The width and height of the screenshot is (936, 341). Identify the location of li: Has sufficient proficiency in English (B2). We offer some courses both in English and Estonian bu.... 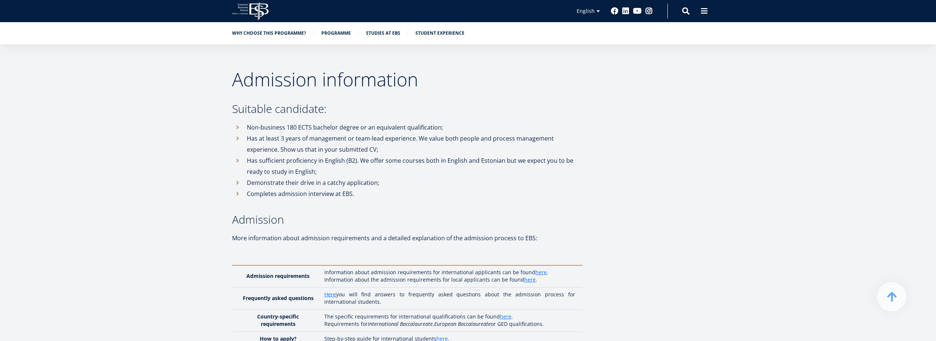
(407, 166).